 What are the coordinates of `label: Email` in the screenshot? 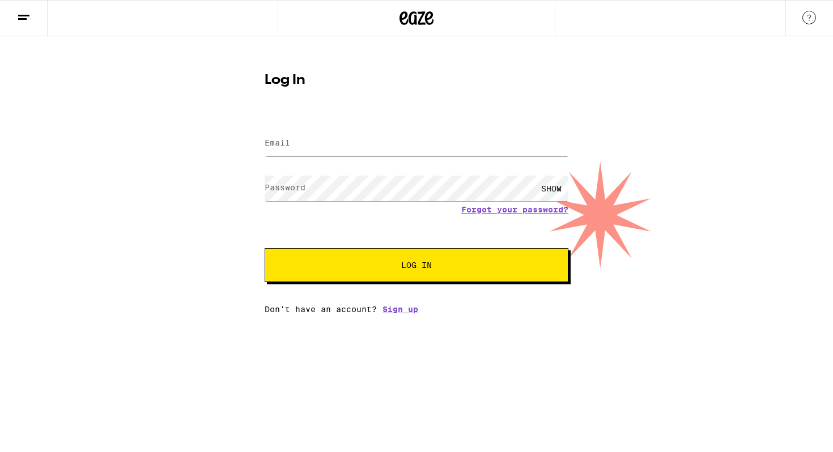 It's located at (277, 143).